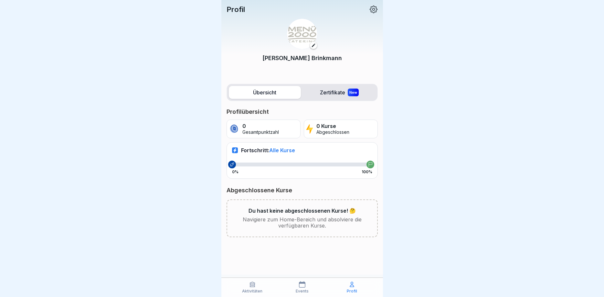  Describe the element at coordinates (252, 291) in the screenshot. I see `p: Aktivitäten` at that location.